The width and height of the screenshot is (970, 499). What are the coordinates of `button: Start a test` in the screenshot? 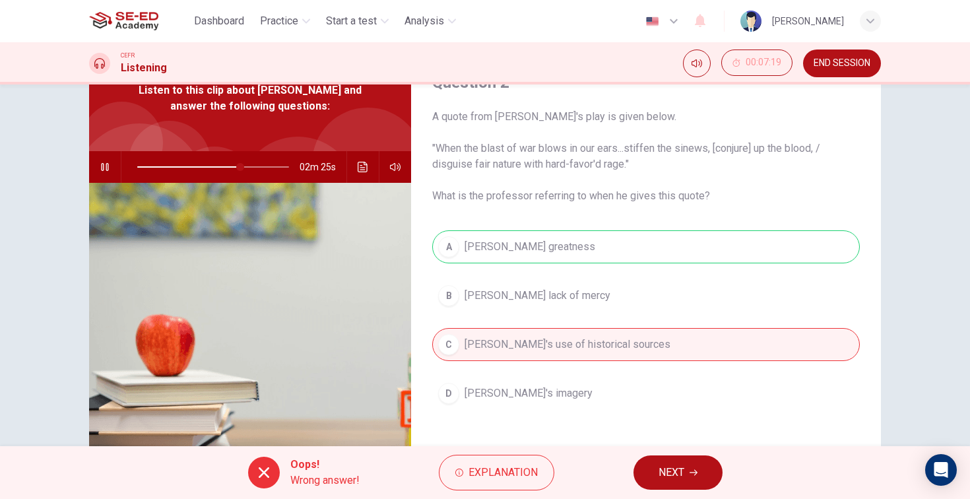 It's located at (357, 21).